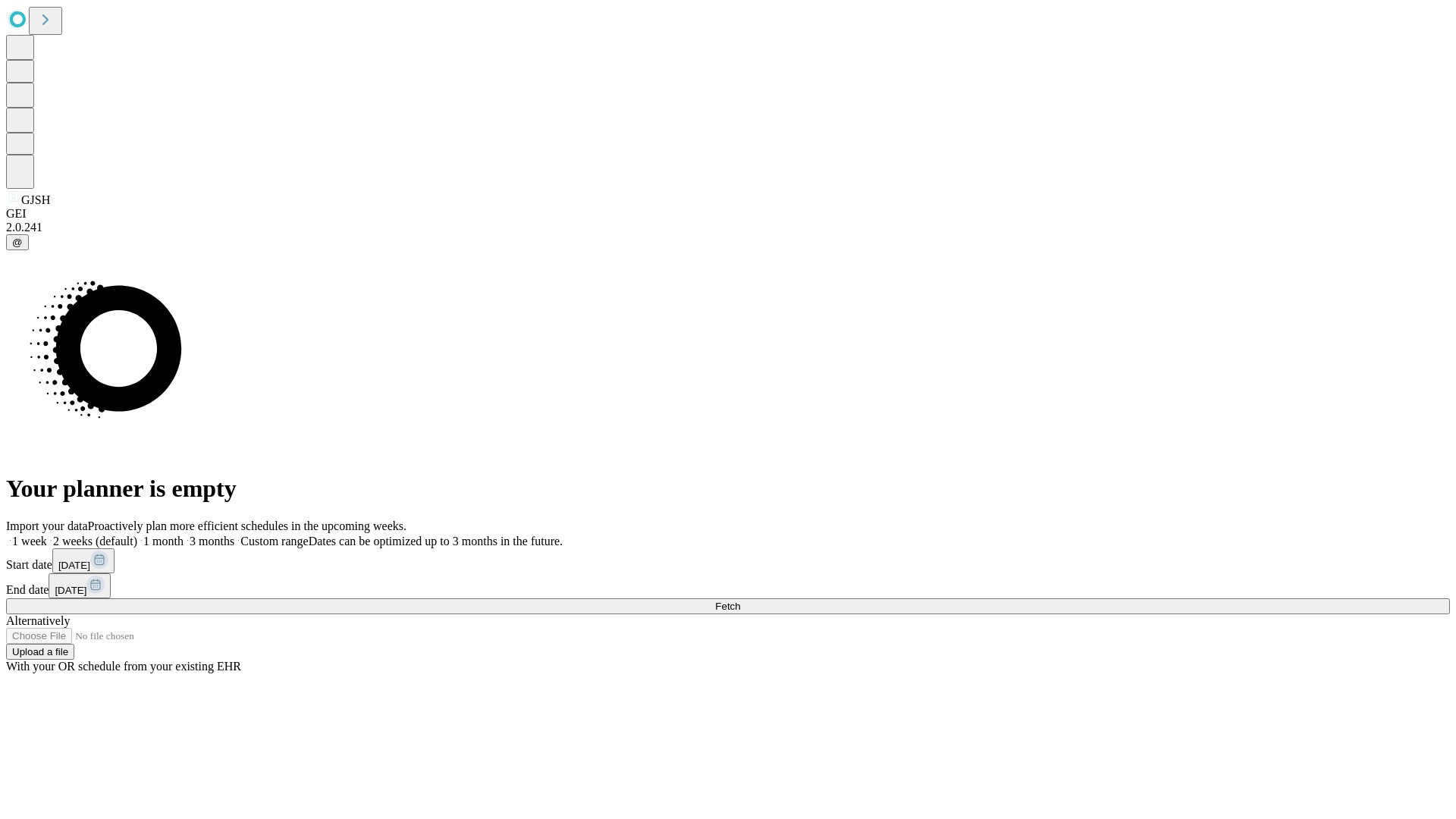 This screenshot has width=1456, height=819. I want to click on span: GJSH, so click(36, 200).